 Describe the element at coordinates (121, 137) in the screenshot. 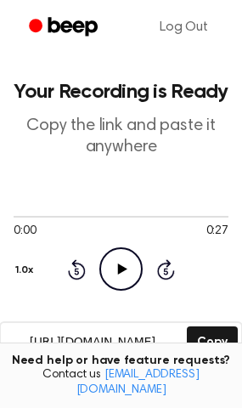

I see `p: Copy the link and paste it anywhere` at that location.